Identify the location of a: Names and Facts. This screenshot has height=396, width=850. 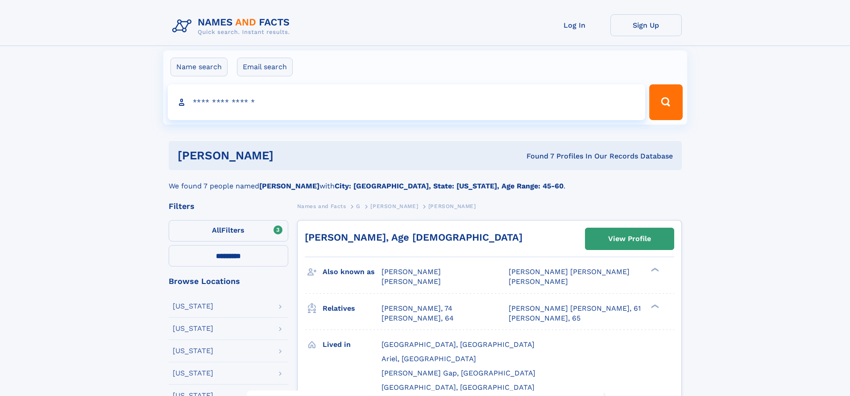
(322, 206).